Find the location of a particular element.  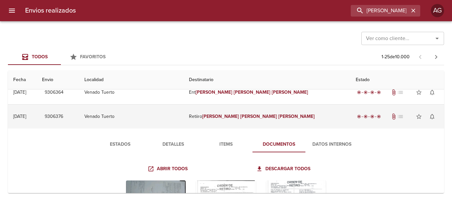

span: 9306376 is located at coordinates (54, 117).